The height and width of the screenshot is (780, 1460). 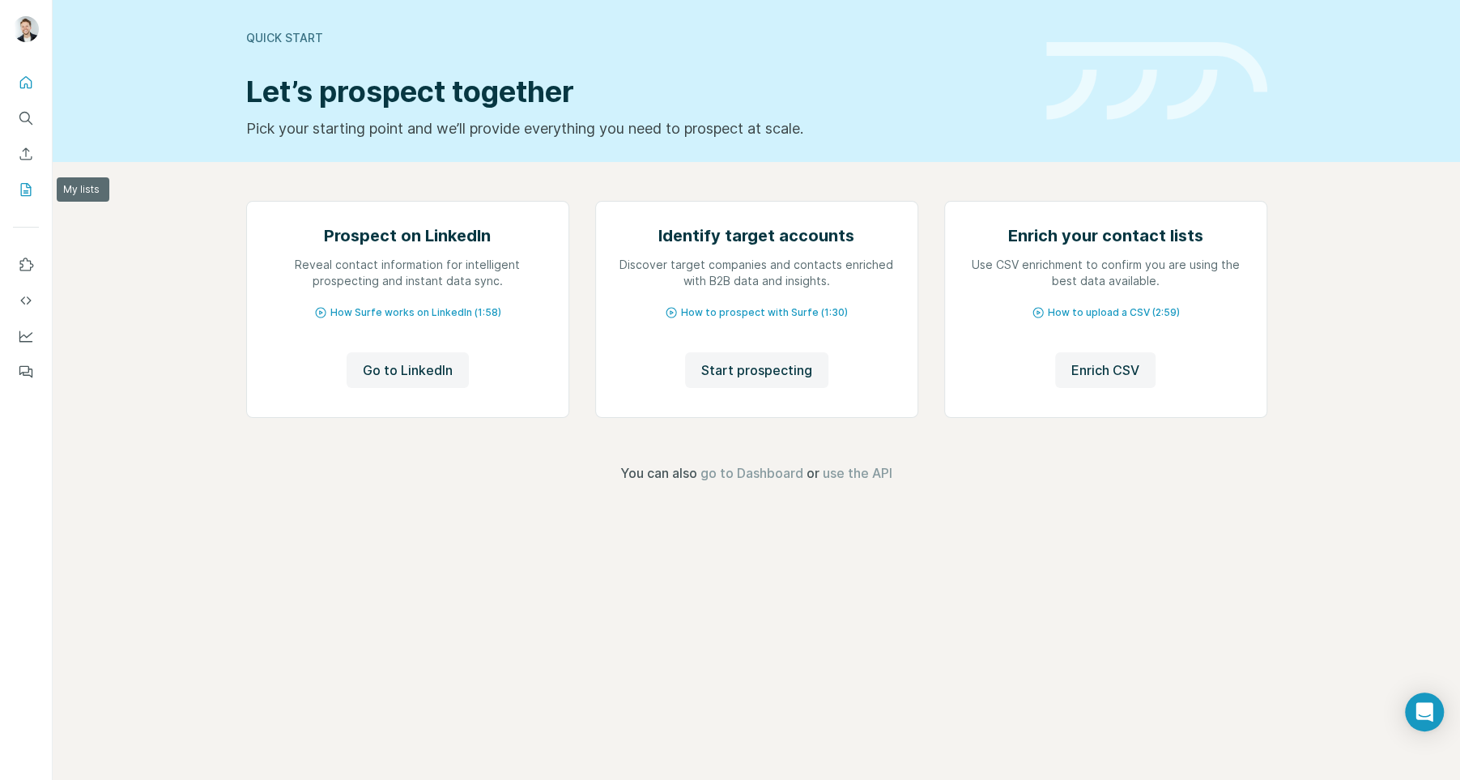 I want to click on p: Reveal contact information for intelligent prospecting and instant data sync., so click(x=407, y=273).